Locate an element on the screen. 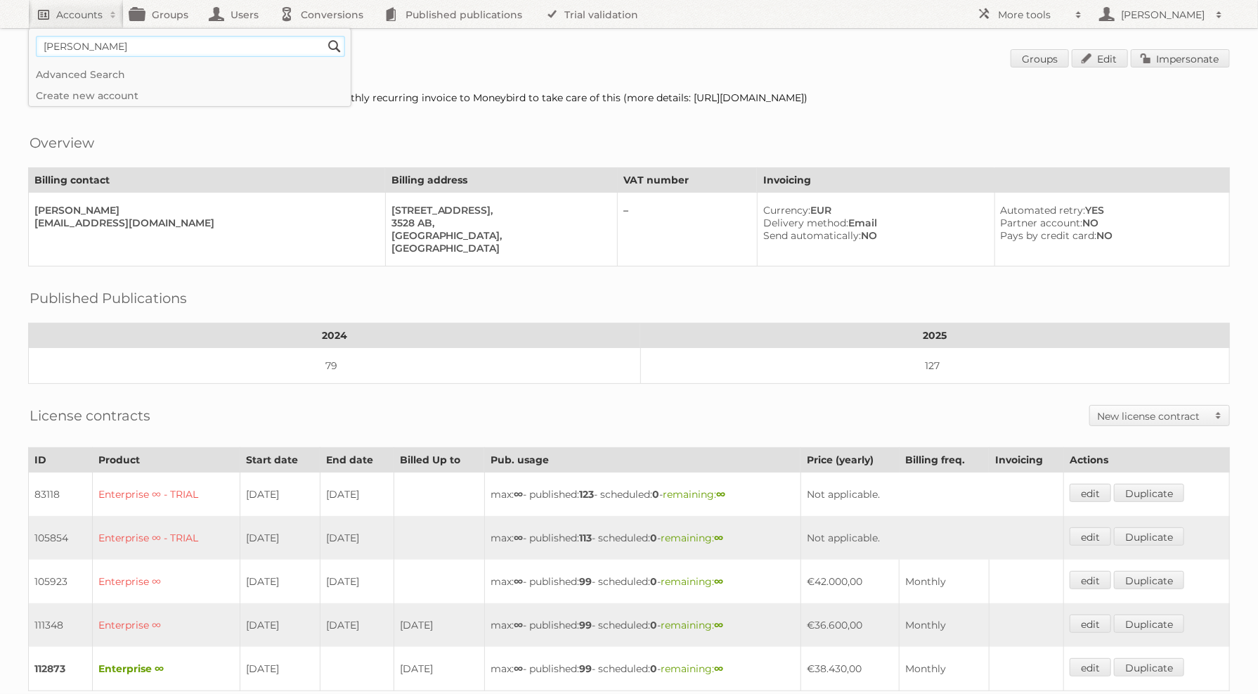 The image size is (1258, 694). td: €36.600,00 is located at coordinates (850, 625).